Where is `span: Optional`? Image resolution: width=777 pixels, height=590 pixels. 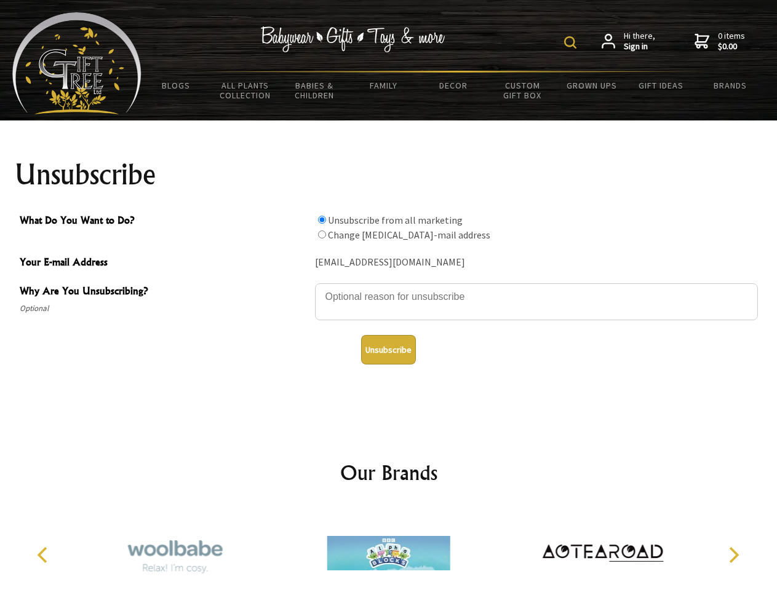
span: Optional is located at coordinates (164, 309).